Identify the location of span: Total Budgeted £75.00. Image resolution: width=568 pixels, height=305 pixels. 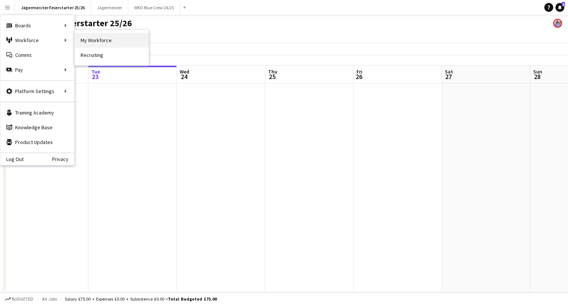
(192, 299).